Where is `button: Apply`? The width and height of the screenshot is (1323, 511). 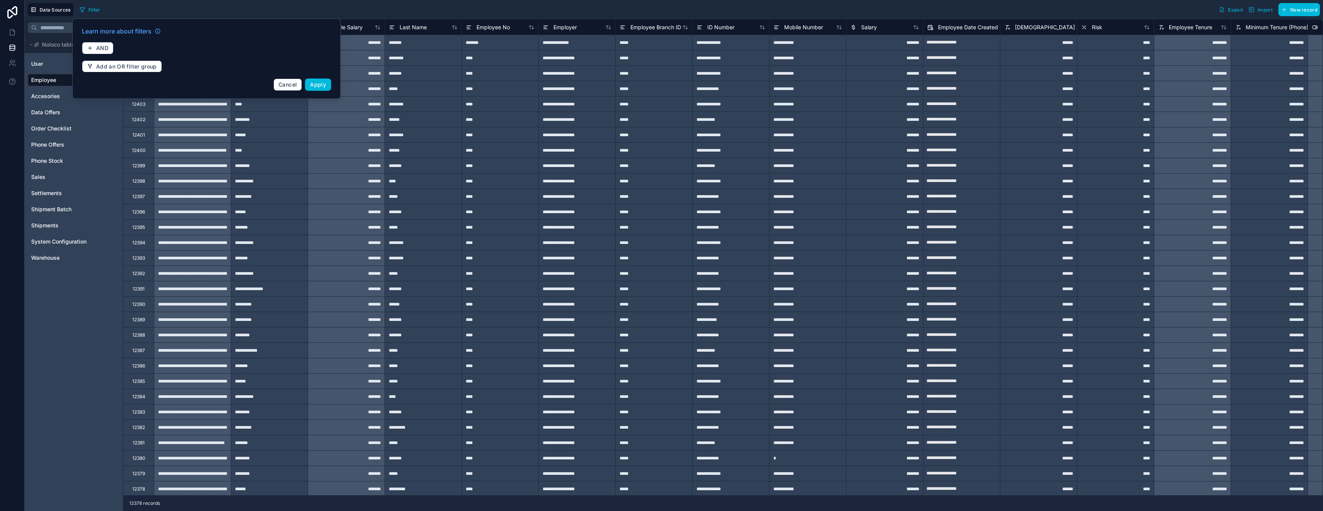 button: Apply is located at coordinates (318, 85).